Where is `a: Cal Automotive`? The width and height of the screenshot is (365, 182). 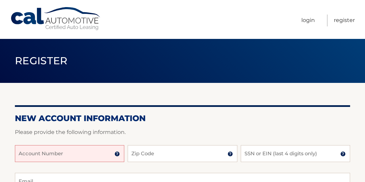 a: Cal Automotive is located at coordinates (56, 19).